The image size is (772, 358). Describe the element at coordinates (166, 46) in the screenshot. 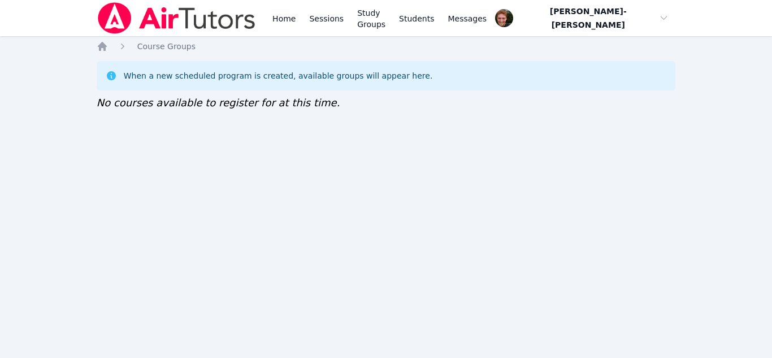

I see `span: Course Groups` at that location.